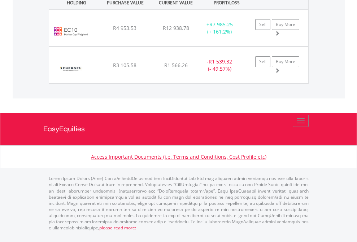  I want to click on p: Lorem Ipsum Dolors (Ame) Con a/e SeddOeiusmod tem InciDiduntut Lab Etd mag aliquaen admin veniamq..., so click(179, 203).